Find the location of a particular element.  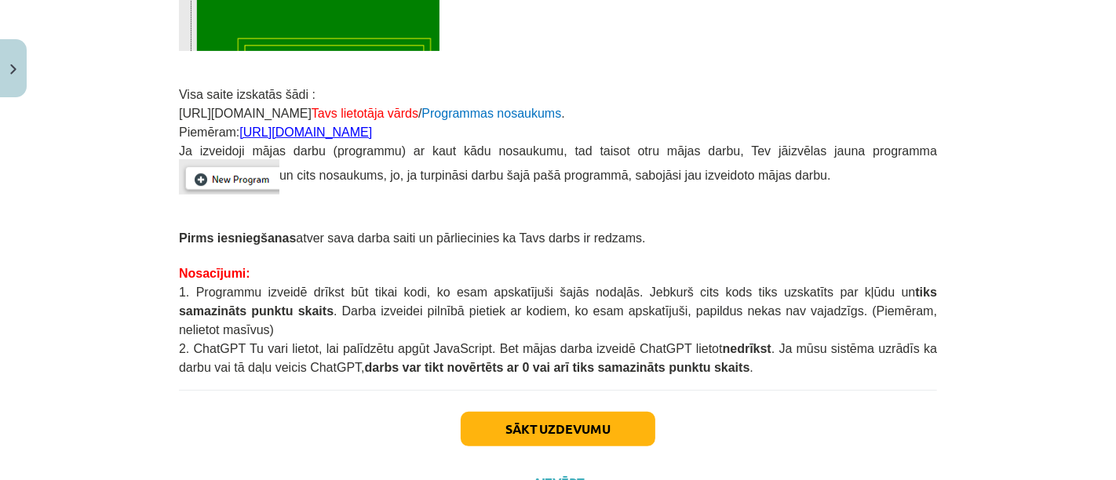

span: Visa saite izskatās šādi : is located at coordinates (247, 94).